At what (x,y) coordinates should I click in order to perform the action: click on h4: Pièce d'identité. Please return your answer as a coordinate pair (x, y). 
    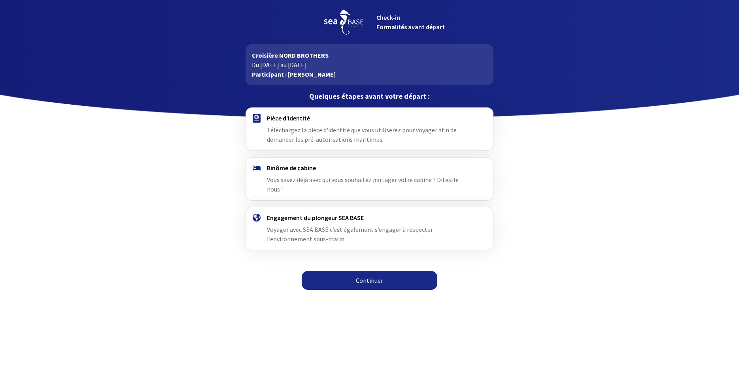
    Looking at the image, I should click on (369, 118).